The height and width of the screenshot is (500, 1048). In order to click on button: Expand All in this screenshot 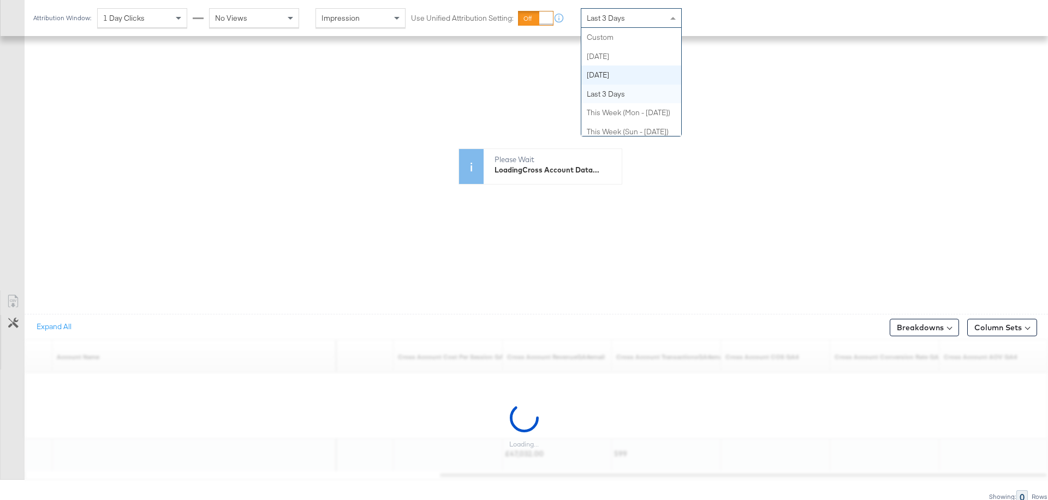, I will do `click(54, 327)`.